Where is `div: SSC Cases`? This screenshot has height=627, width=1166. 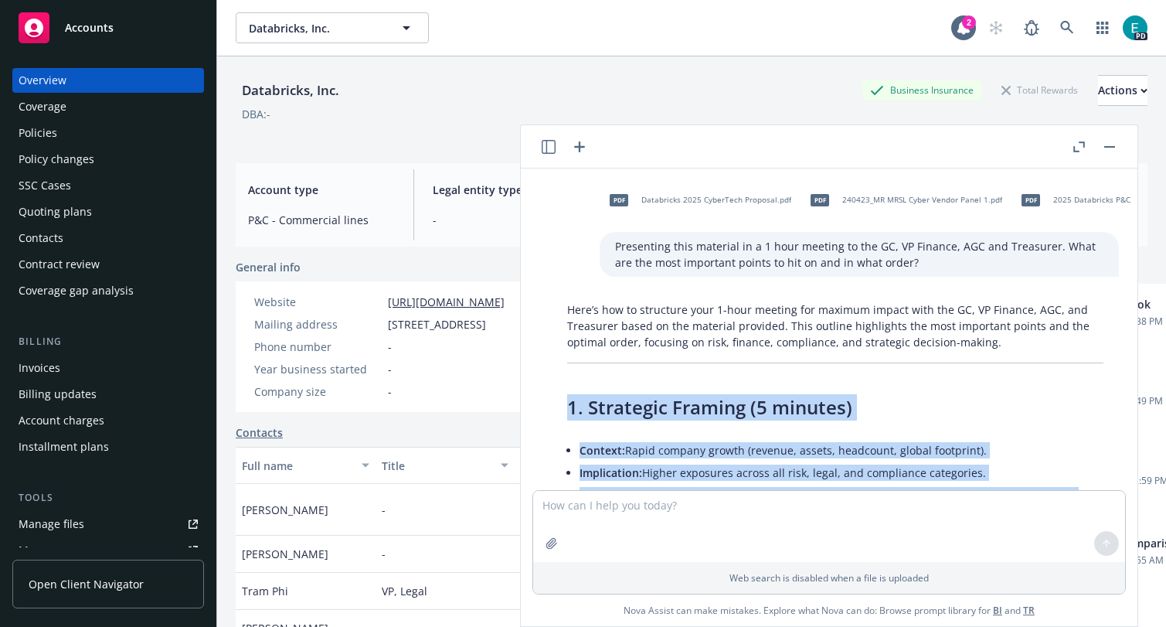 div: SSC Cases is located at coordinates (45, 185).